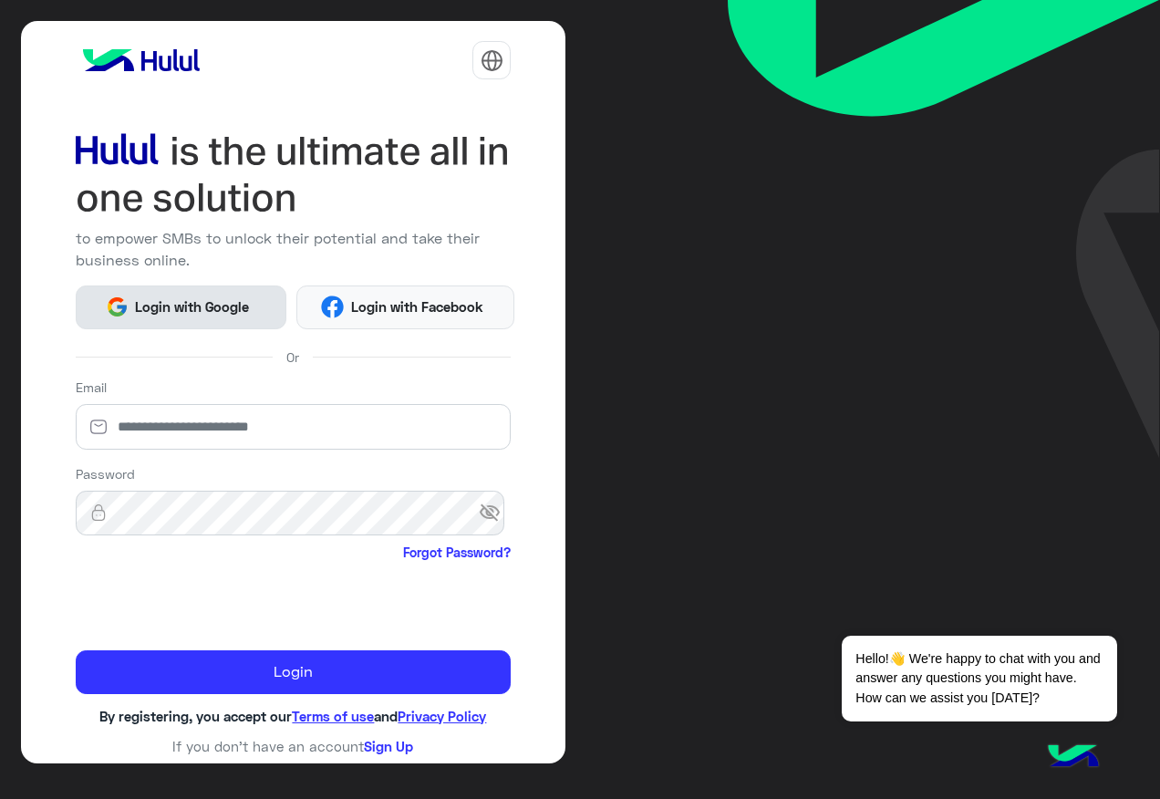 This screenshot has width=1160, height=799. Describe the element at coordinates (332, 306) in the screenshot. I see `img: Facebook` at that location.